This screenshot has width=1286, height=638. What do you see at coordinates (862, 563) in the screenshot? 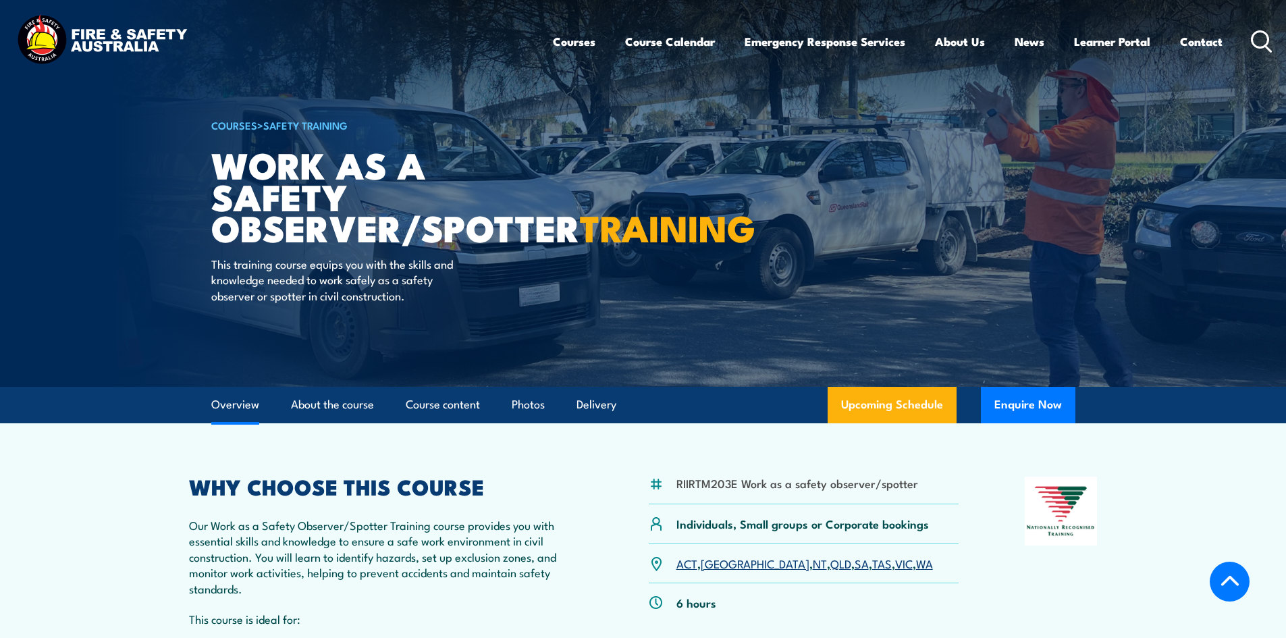
I see `a: SA` at bounding box center [862, 563].